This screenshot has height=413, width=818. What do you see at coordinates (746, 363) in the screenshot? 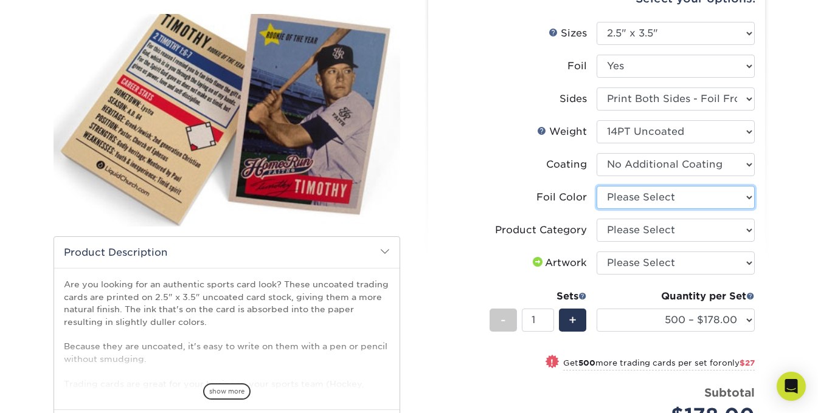
I see `span: $27` at bounding box center [746, 363].